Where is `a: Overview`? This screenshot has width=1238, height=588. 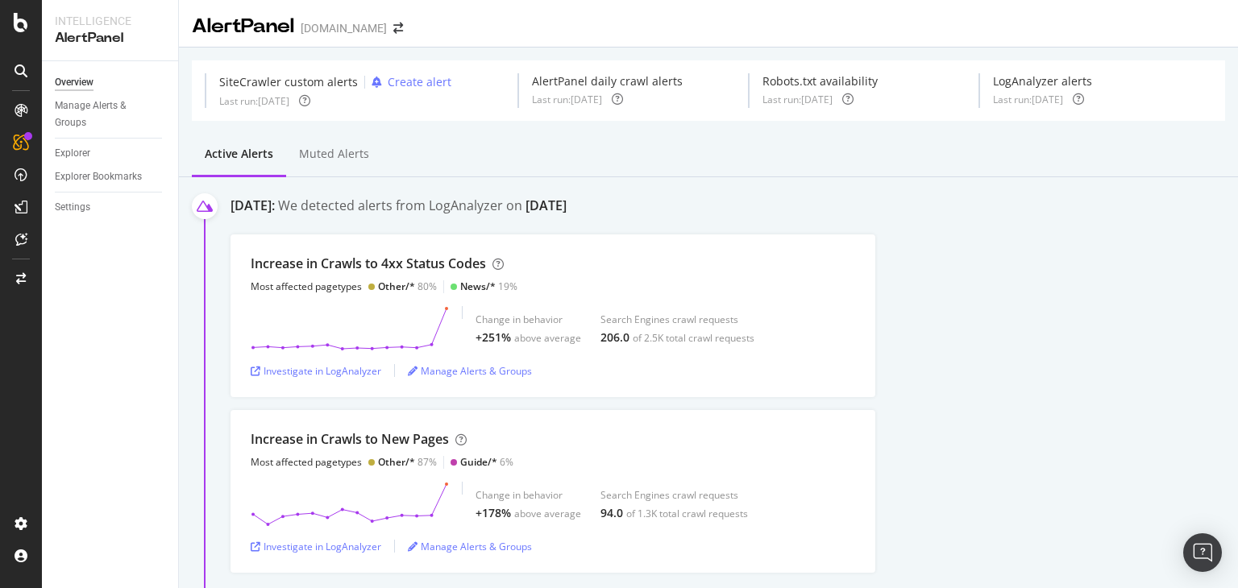
a: Overview is located at coordinates (110, 82).